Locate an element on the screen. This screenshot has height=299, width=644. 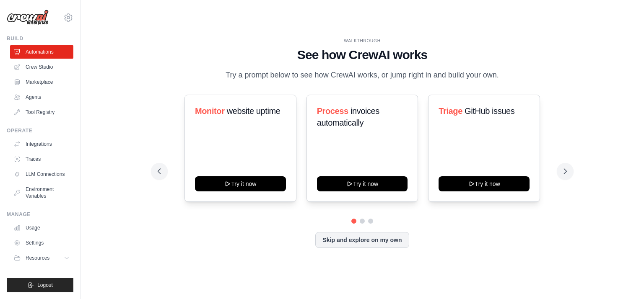
a: Integrations is located at coordinates (41, 144).